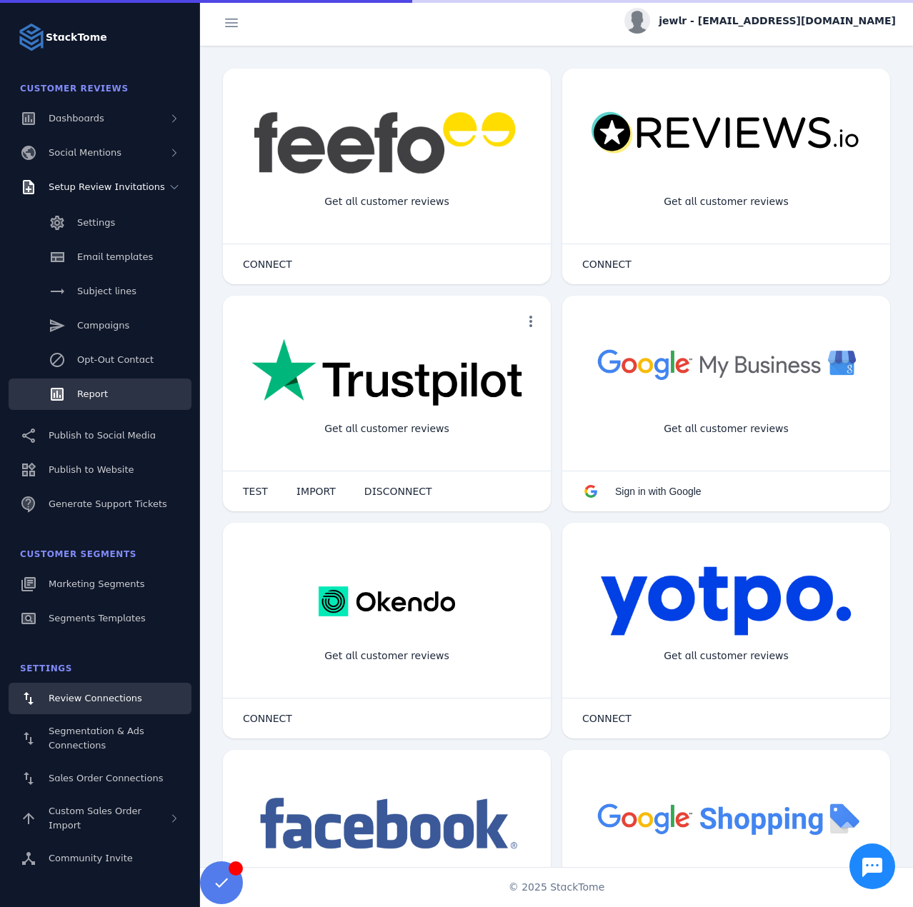 The height and width of the screenshot is (907, 913). What do you see at coordinates (100, 257) in the screenshot?
I see `a: Email templates` at bounding box center [100, 257].